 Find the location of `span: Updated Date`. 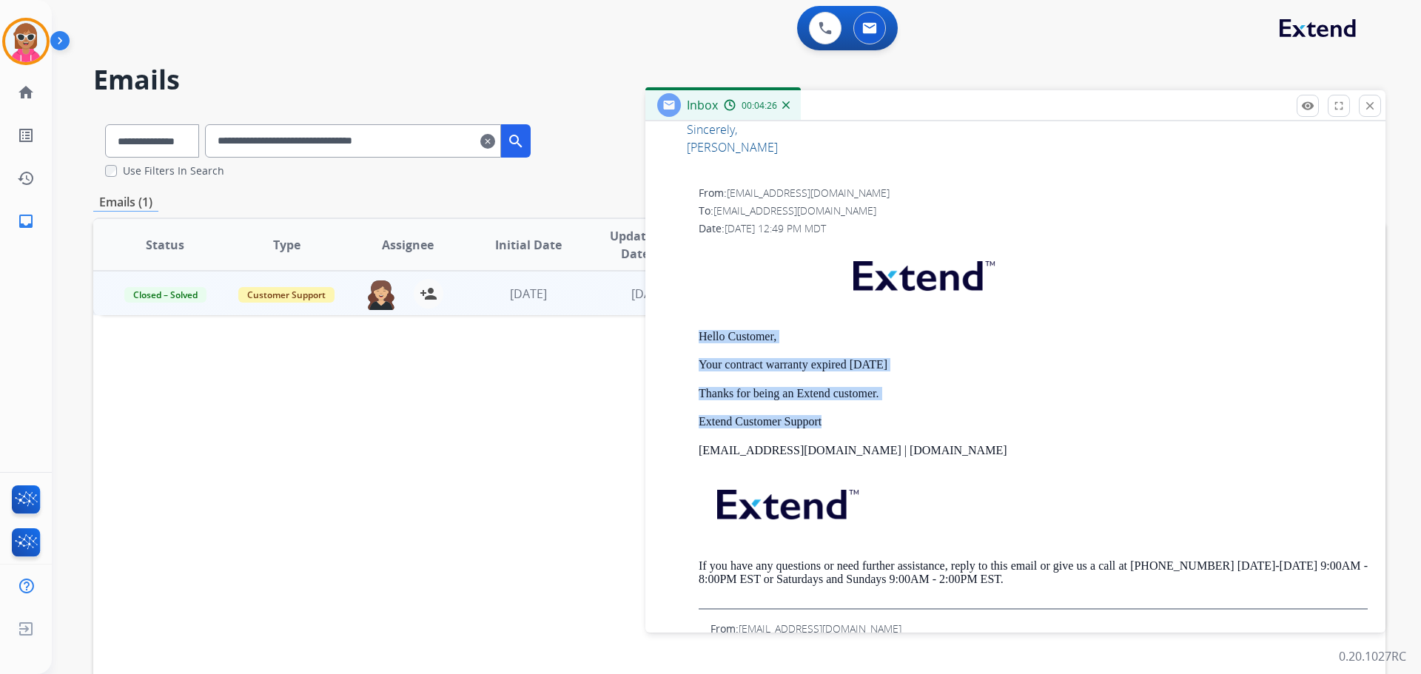

span: Updated Date is located at coordinates (635, 245).